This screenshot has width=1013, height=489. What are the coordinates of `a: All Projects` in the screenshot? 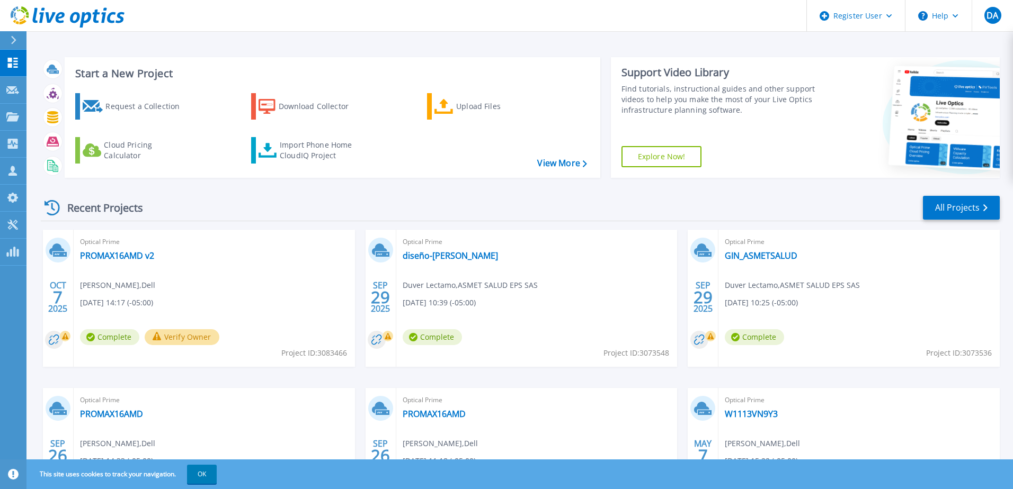 It's located at (961, 208).